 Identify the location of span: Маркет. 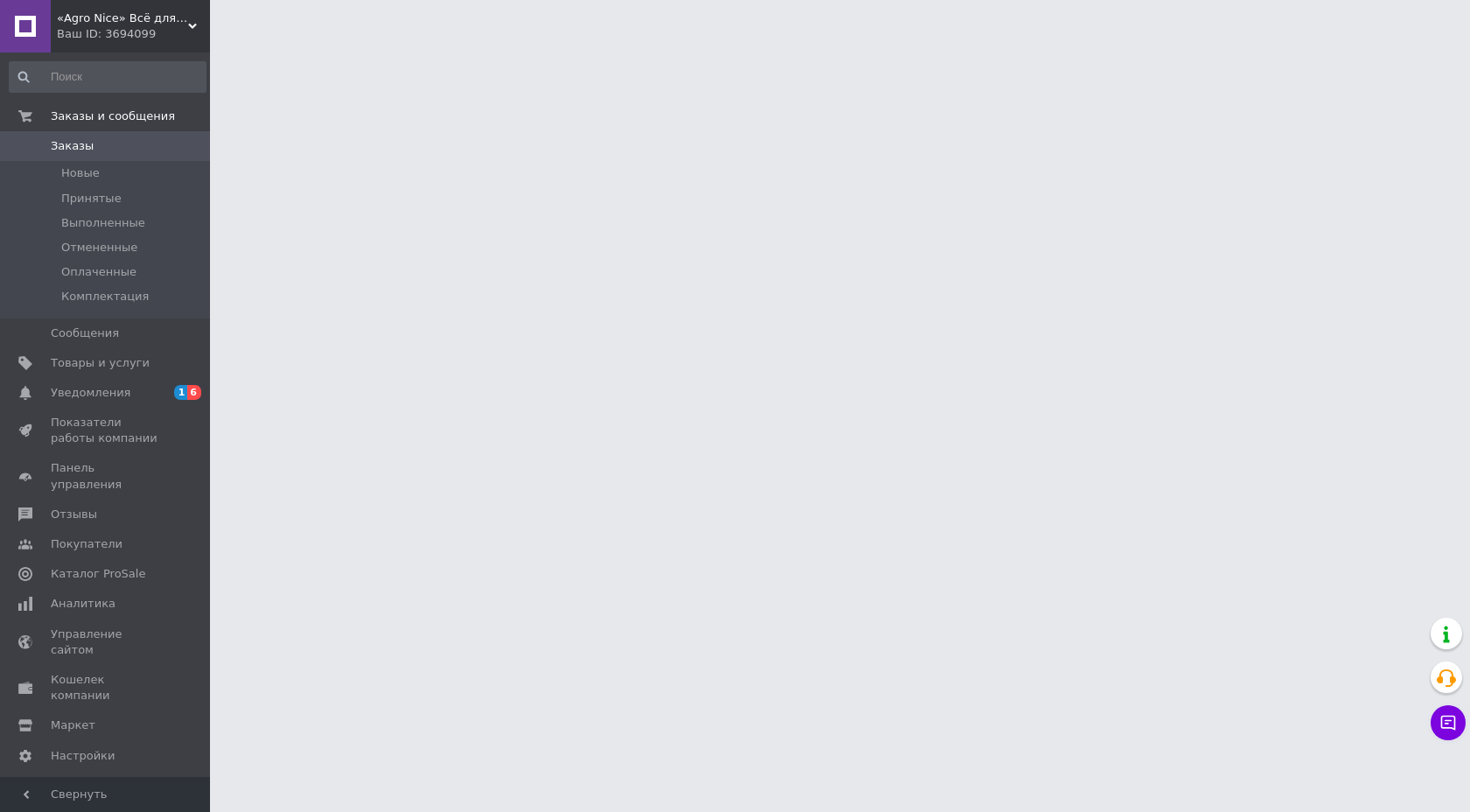
(72, 725).